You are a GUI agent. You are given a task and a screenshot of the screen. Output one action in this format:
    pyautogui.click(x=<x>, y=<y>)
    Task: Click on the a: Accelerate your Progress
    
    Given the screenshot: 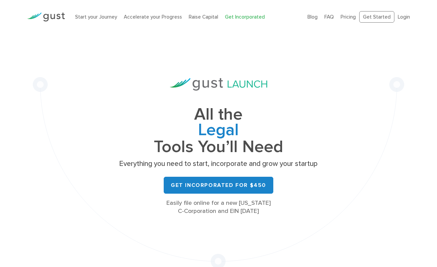 What is the action you would take?
    pyautogui.click(x=153, y=17)
    